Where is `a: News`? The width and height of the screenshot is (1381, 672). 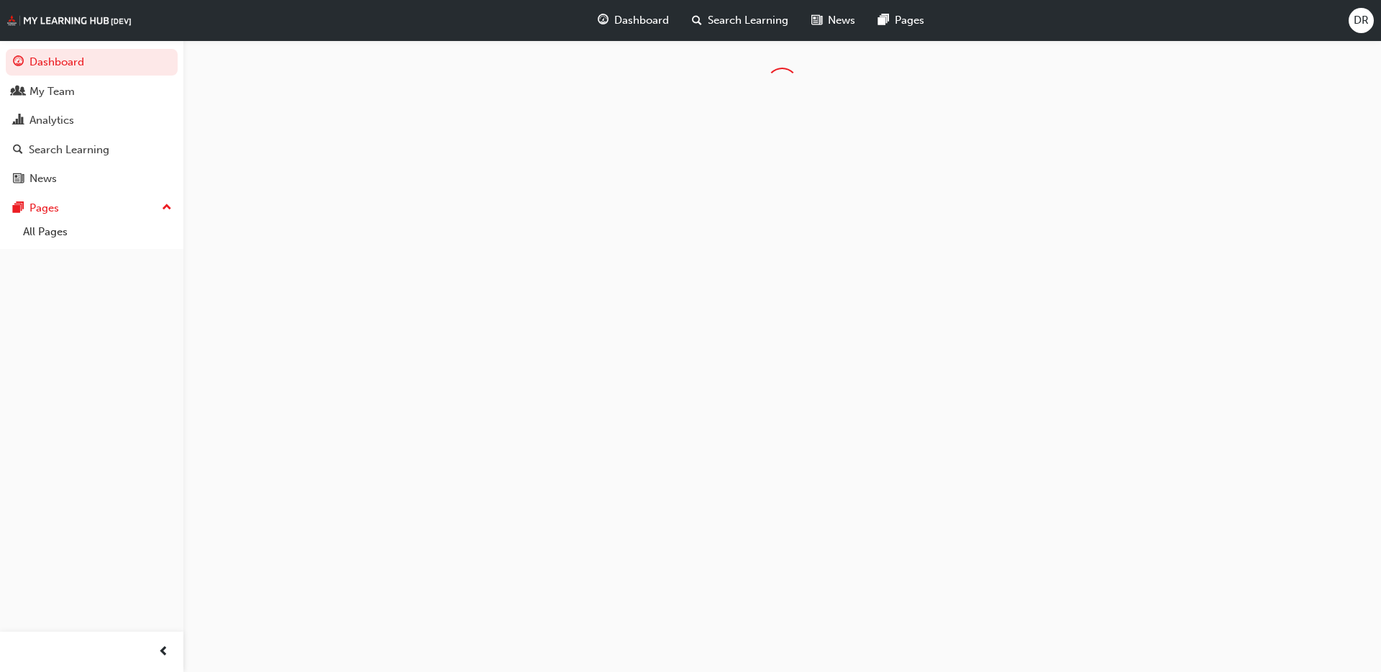
a: News is located at coordinates (91, 178).